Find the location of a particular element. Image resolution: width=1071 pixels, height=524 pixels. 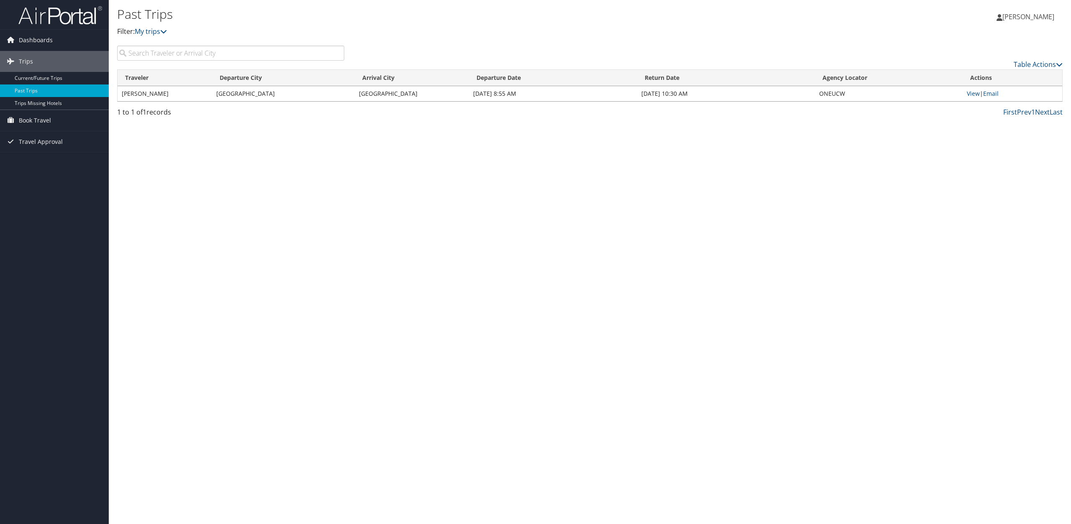

a: Prev is located at coordinates (1024, 112).